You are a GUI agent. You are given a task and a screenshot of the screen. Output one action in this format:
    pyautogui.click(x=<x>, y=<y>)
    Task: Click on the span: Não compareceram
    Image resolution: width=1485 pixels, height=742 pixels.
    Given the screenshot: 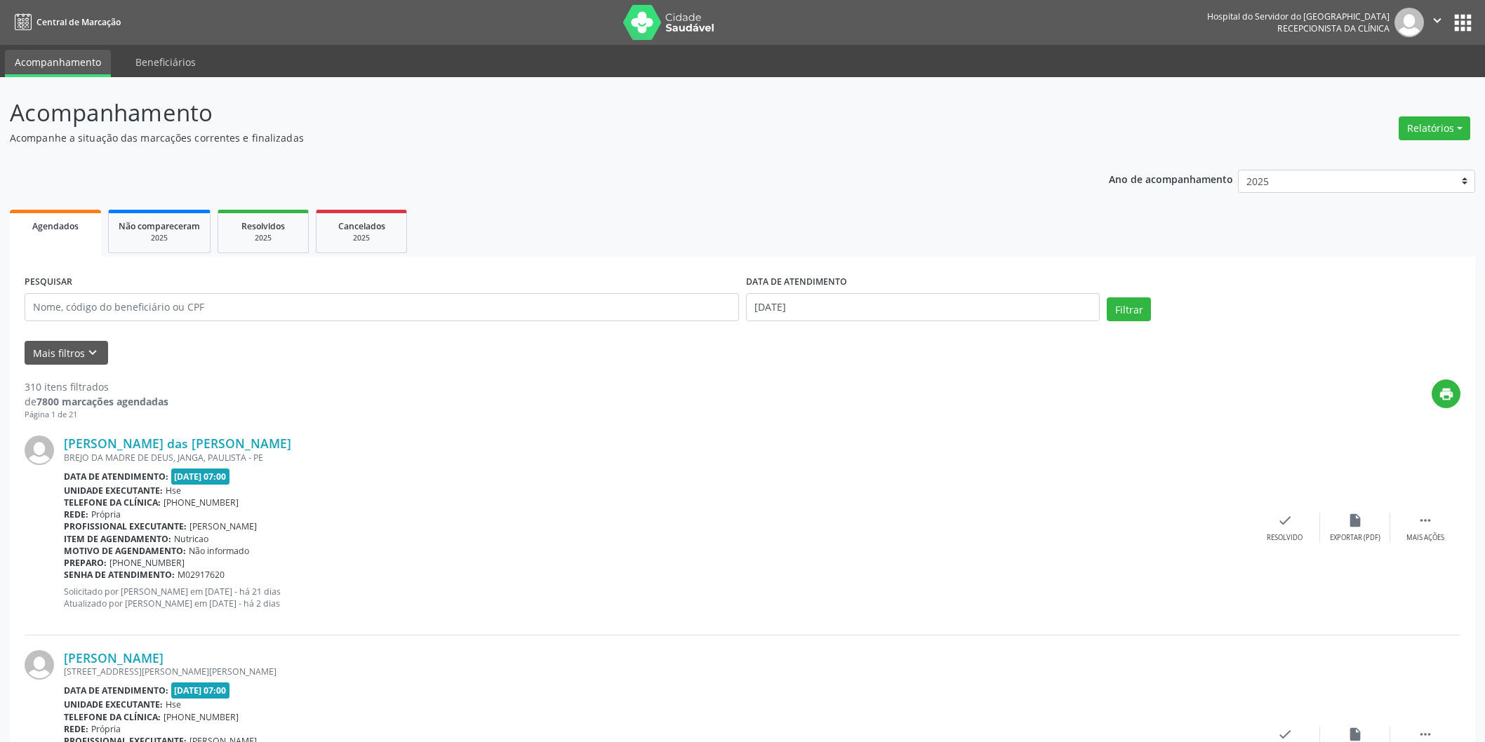 What is the action you would take?
    pyautogui.click(x=159, y=226)
    